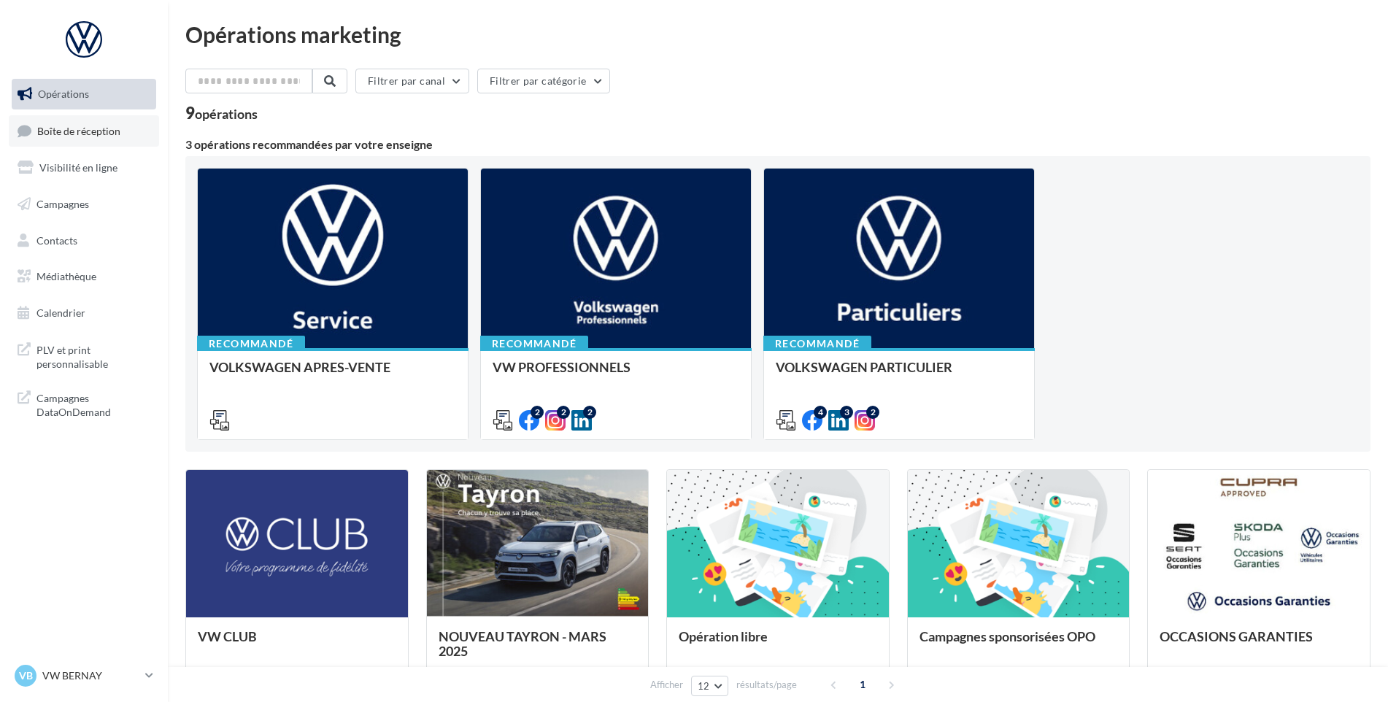 The height and width of the screenshot is (702, 1388). Describe the element at coordinates (79, 130) in the screenshot. I see `span: Boîte de réception` at that location.